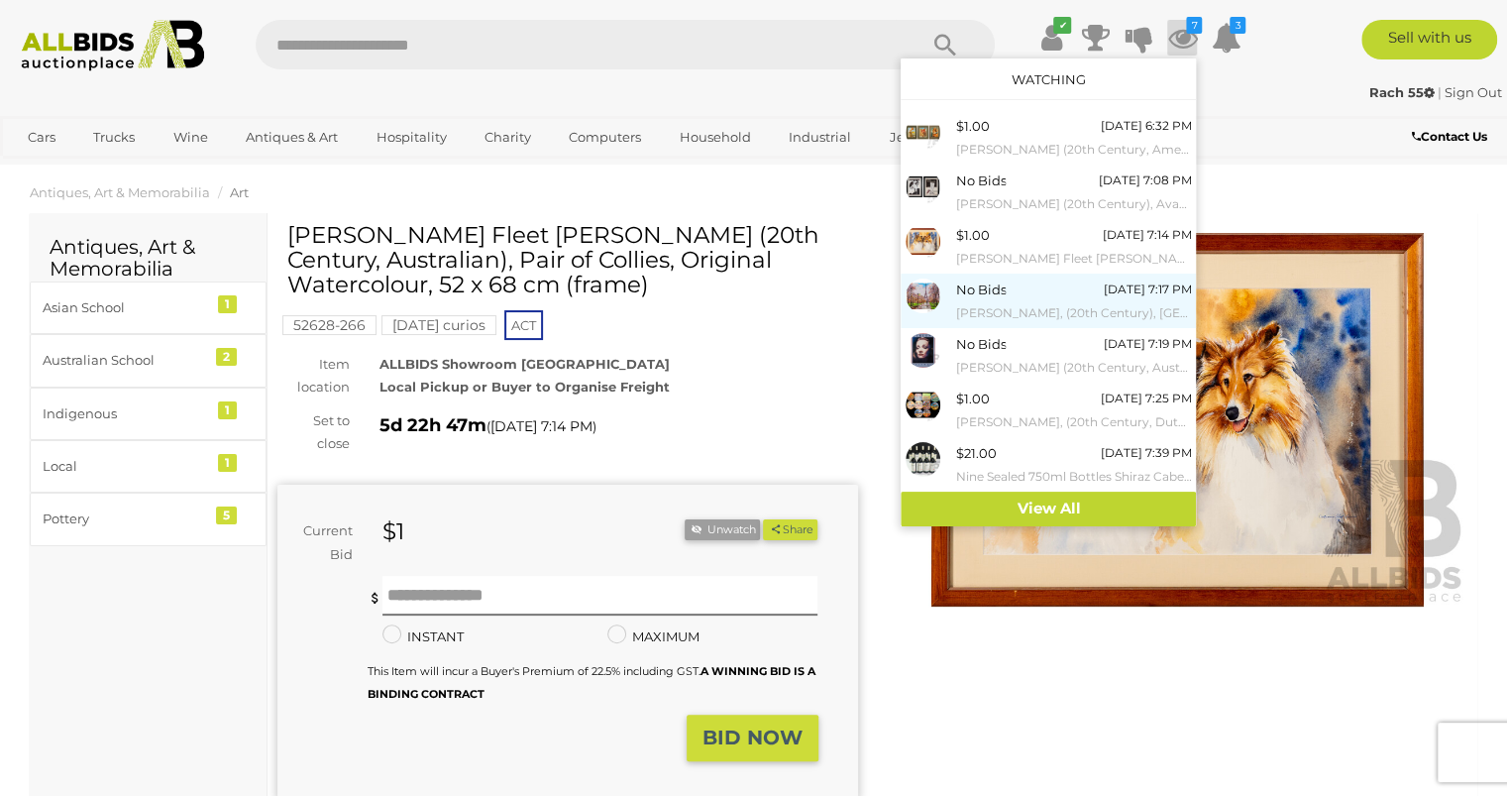 The width and height of the screenshot is (1507, 796). I want to click on a: Contact Us, so click(1451, 137).